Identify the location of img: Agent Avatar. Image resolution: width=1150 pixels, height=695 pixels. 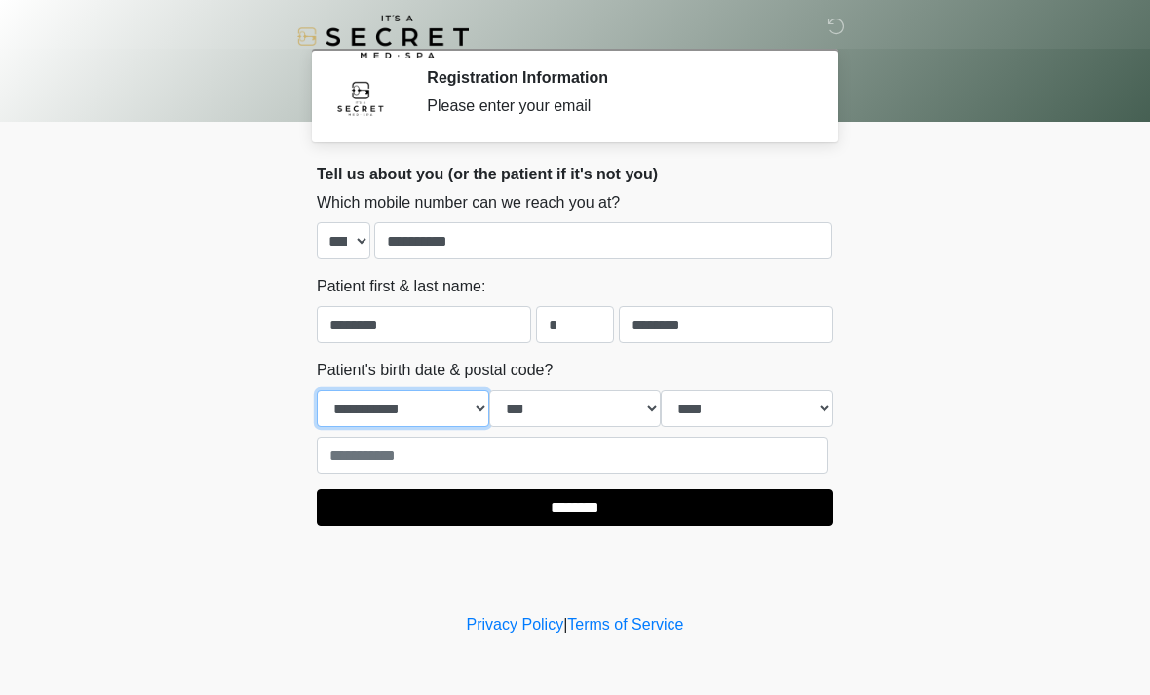
(361, 97).